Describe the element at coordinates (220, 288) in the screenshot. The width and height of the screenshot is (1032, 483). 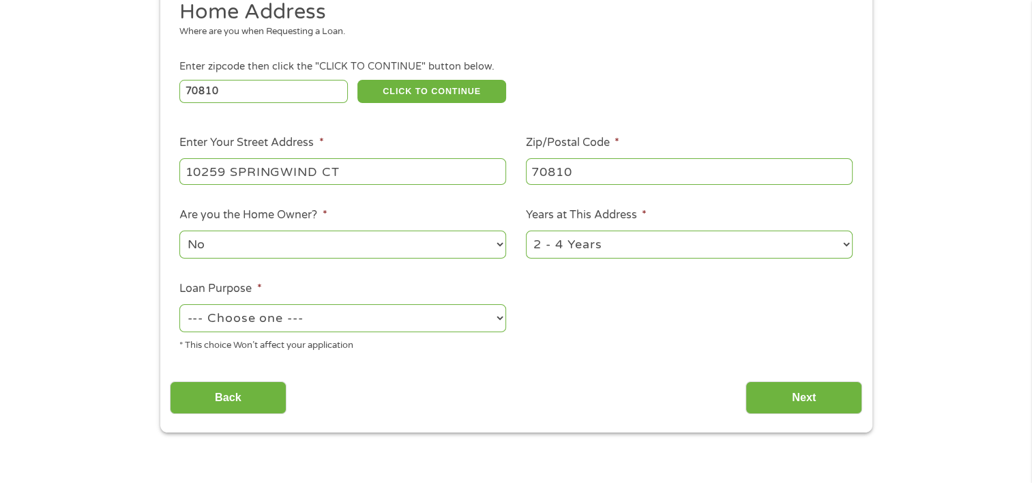
I see `label: Loan Purpose` at that location.